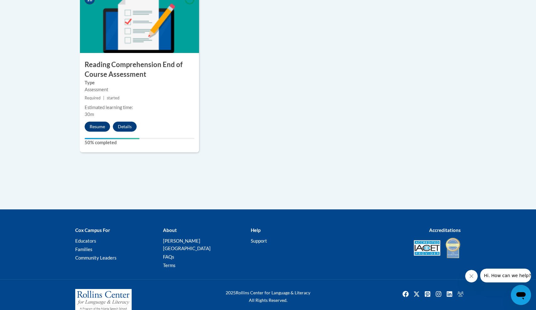 The height and width of the screenshot is (310, 536). Describe the element at coordinates (96, 258) in the screenshot. I see `a: Community Leaders` at that location.